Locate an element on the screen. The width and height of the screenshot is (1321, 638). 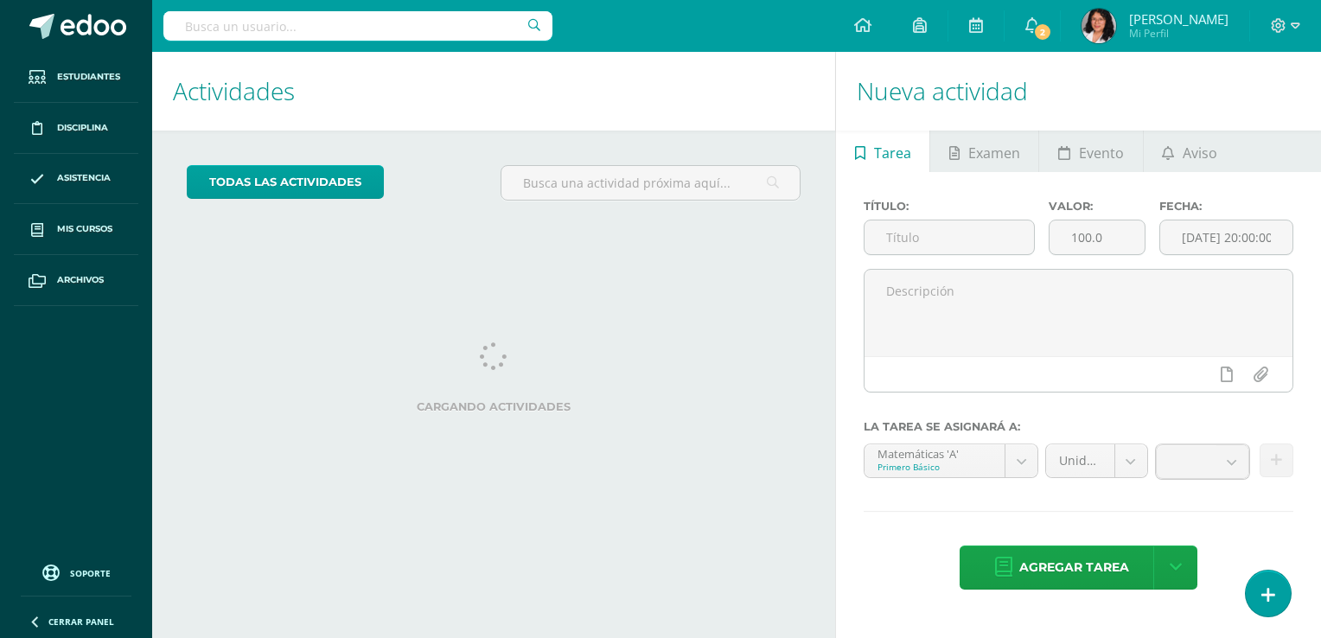
a: Archivos is located at coordinates (76, 280).